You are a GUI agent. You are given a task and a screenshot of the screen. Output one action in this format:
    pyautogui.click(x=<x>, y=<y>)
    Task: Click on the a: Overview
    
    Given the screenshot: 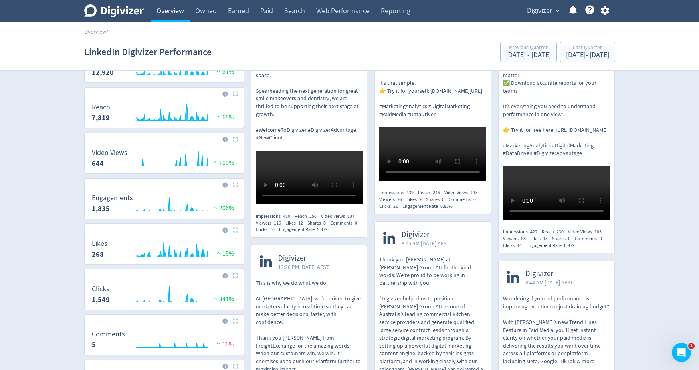 What is the action you would take?
    pyautogui.click(x=95, y=32)
    